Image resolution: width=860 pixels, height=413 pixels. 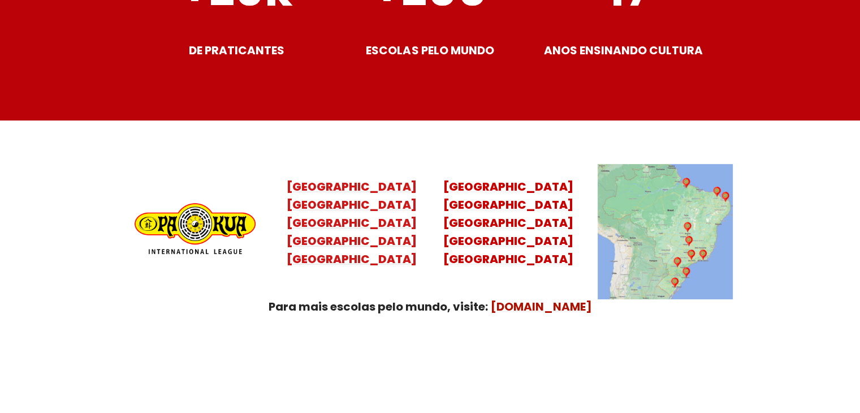 What do you see at coordinates (378, 306) in the screenshot?
I see `strong: Para mais escolas pelo mundo, visite:` at bounding box center [378, 306].